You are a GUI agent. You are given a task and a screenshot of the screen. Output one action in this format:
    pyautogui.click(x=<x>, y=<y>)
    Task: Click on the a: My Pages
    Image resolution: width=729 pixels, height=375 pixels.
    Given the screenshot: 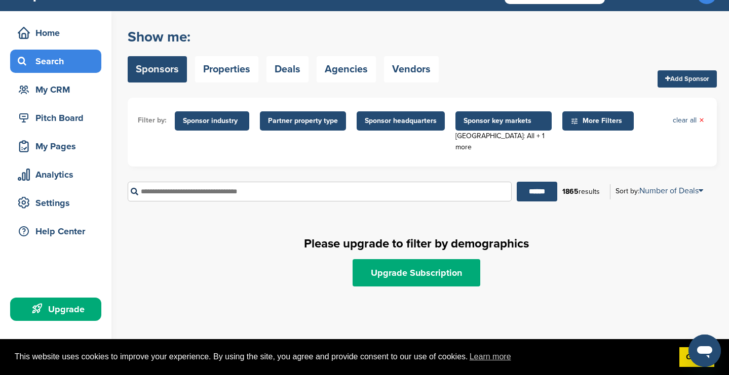 What is the action you would take?
    pyautogui.click(x=56, y=146)
    